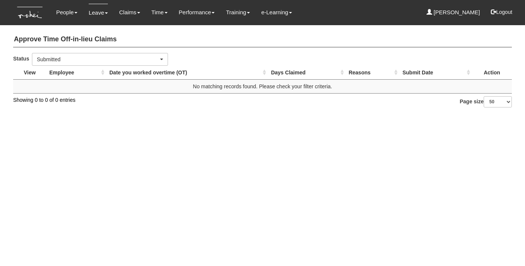 The width and height of the screenshot is (525, 266). I want to click on th: Date you worked overtime (OT) : activate to sort column ascending, so click(187, 73).